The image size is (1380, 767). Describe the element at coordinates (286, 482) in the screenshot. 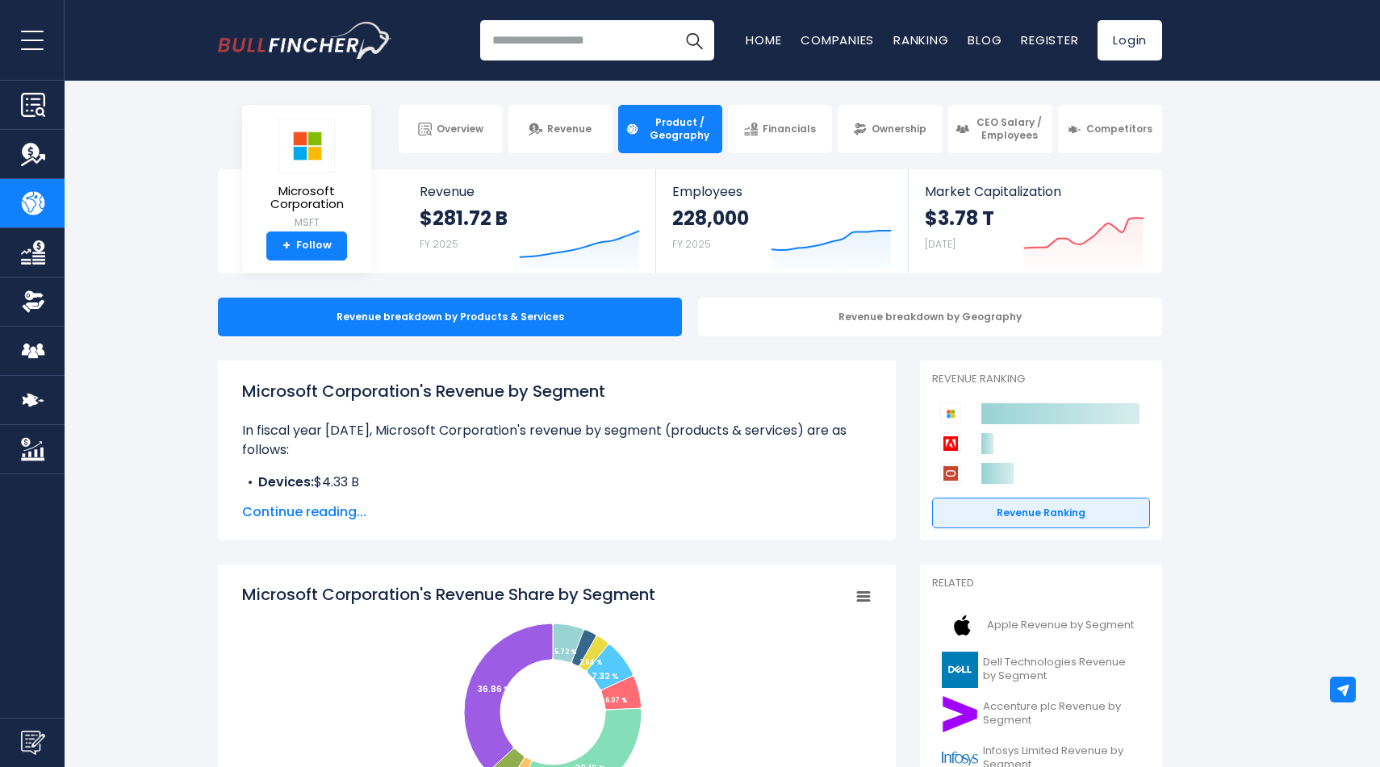

I see `b: Devices:` at that location.